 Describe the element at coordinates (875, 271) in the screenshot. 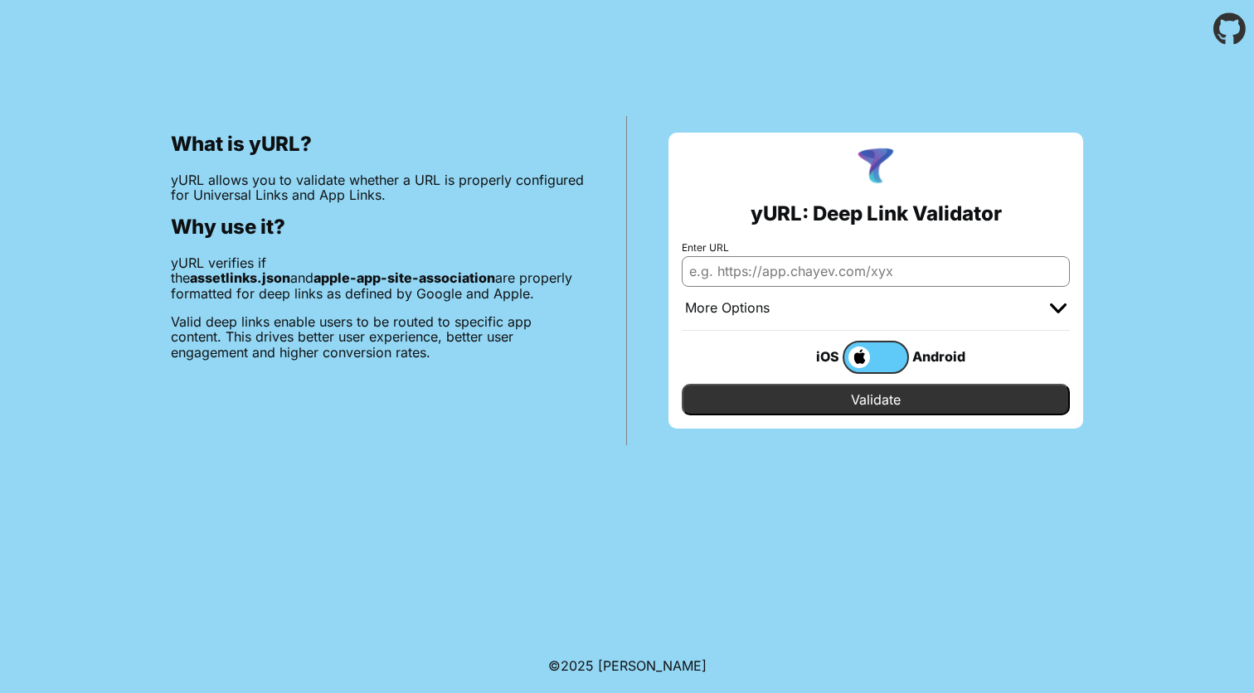

I see `input: e.g. https://app.chayev.com/xyx` at that location.